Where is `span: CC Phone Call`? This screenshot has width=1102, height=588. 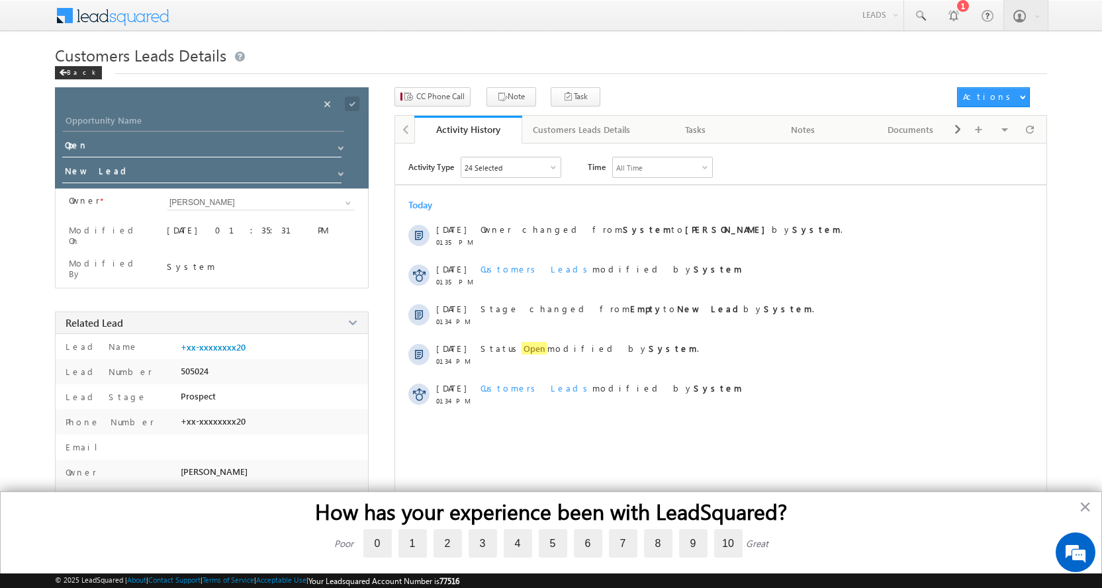
span: CC Phone Call is located at coordinates (440, 97).